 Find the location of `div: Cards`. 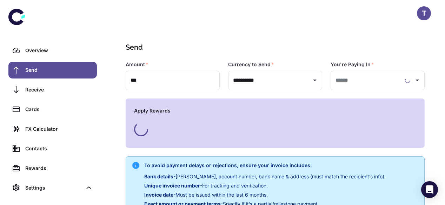

div: Cards is located at coordinates (59, 110).